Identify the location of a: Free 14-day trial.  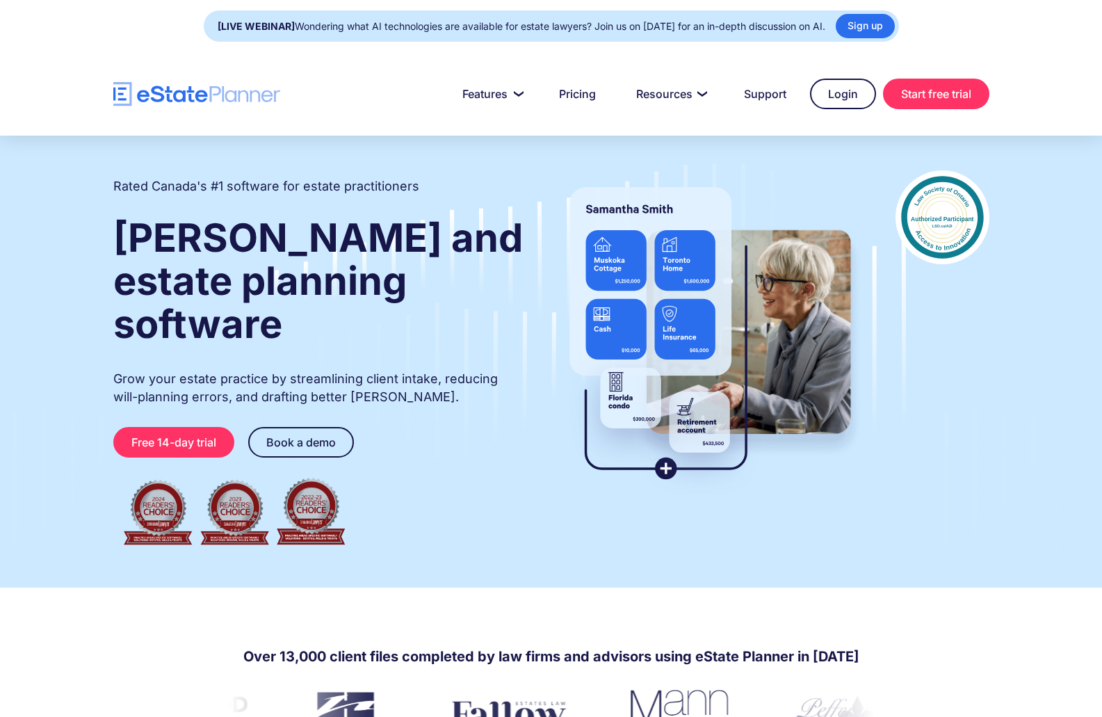
(174, 442).